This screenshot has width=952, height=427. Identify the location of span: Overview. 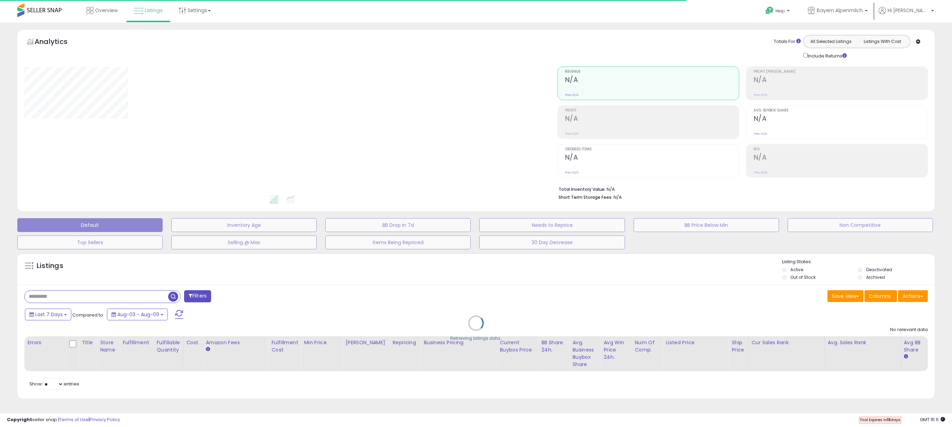
(106, 10).